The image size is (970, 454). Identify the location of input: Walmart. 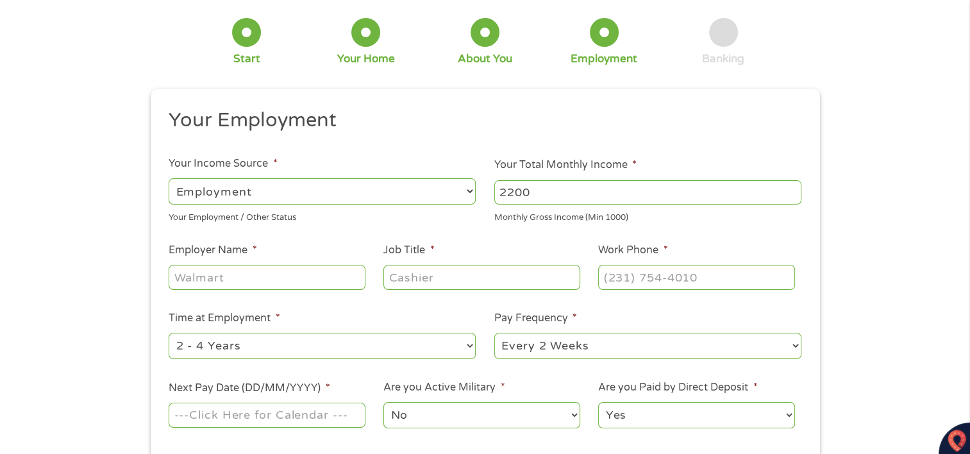
(267, 277).